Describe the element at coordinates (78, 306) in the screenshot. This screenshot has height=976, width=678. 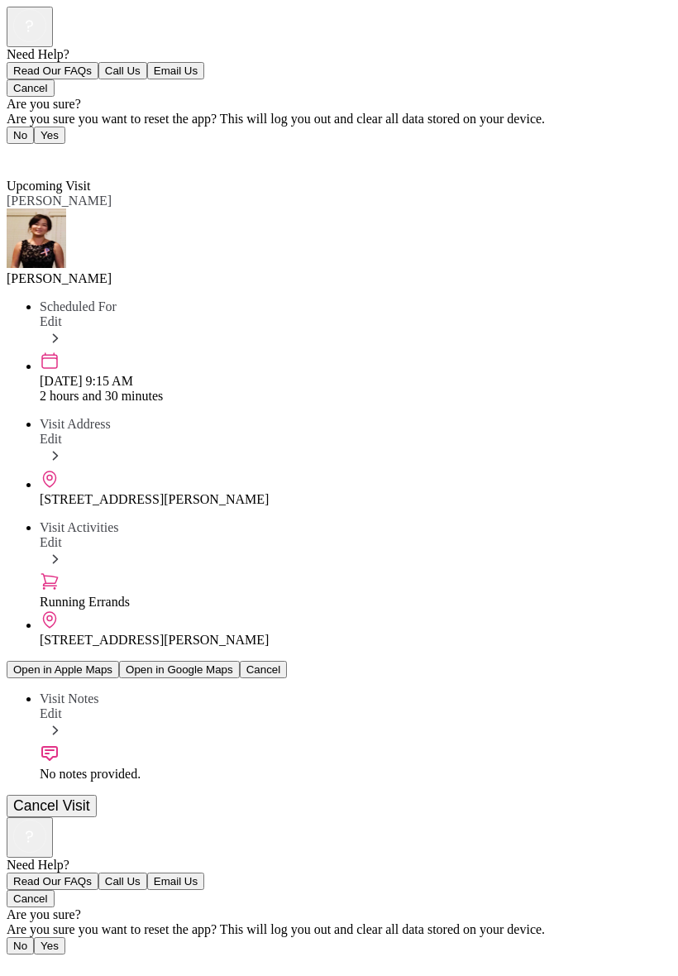
I see `span: Scheduled For` at that location.